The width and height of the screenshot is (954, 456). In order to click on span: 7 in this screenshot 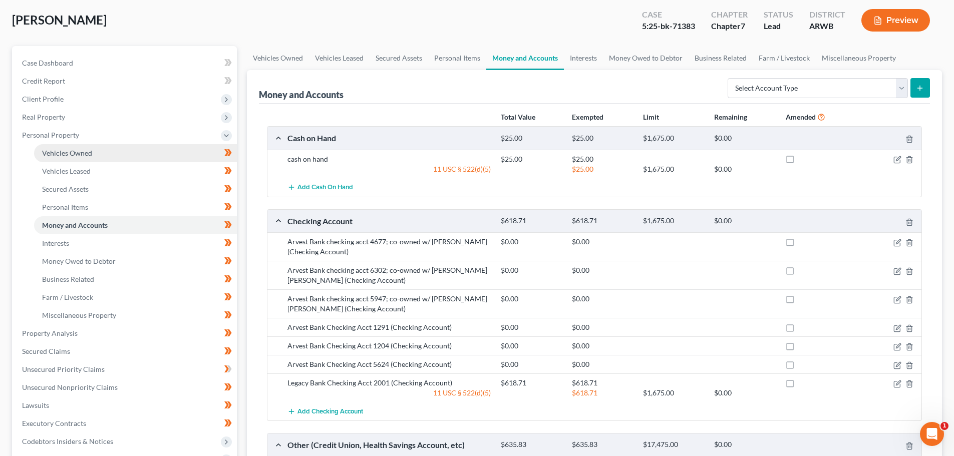, I will do `click(743, 26)`.